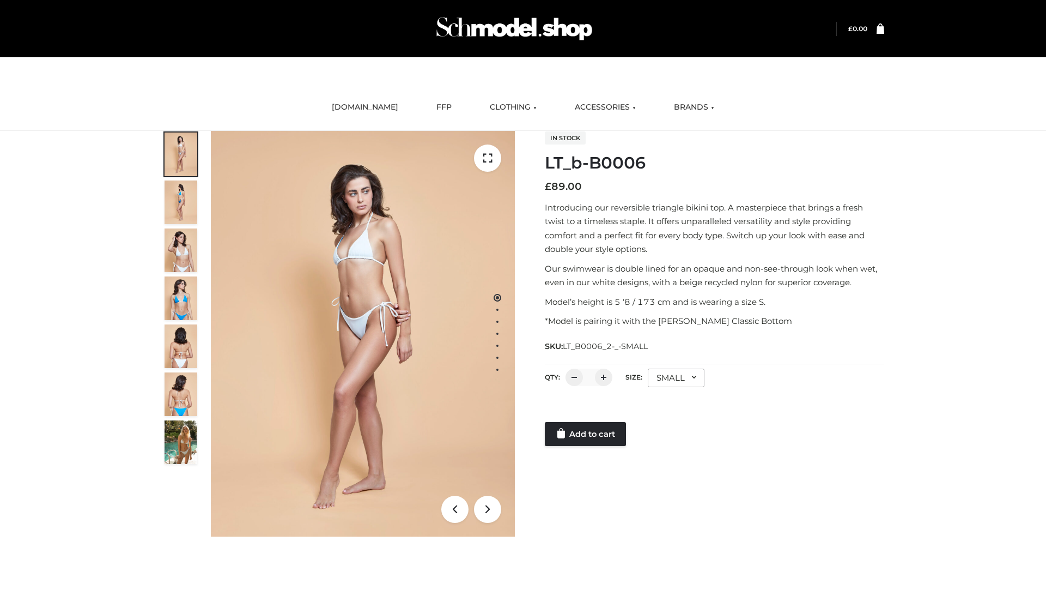  I want to click on img: ArielClassicBikiniTop_CloudNine_AzureSky_OW114ECO_2-scaled.jpg, so click(181, 202).